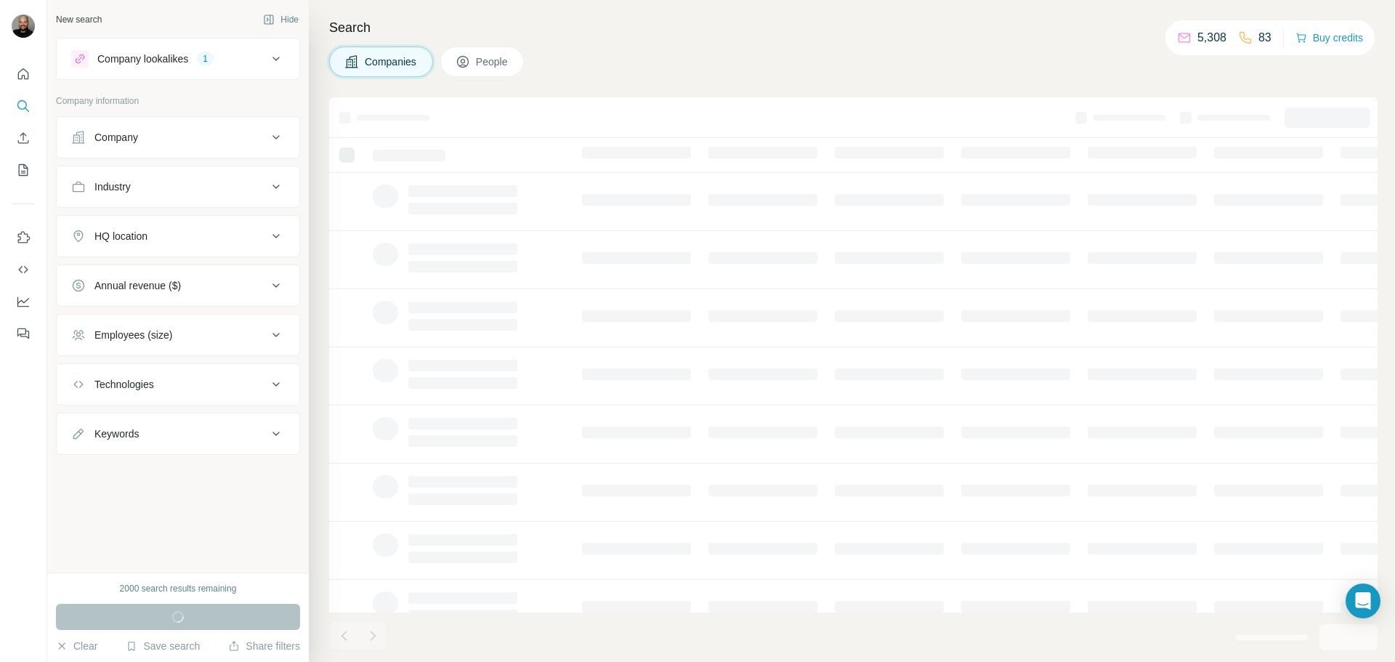 The width and height of the screenshot is (1395, 662). Describe the element at coordinates (205, 59) in the screenshot. I see `div: 1` at that location.